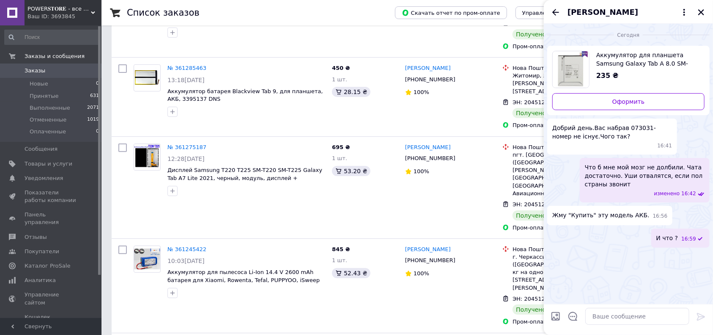  Describe the element at coordinates (451, 13) in the screenshot. I see `span: Скачать отчет по пром-оплате` at that location.